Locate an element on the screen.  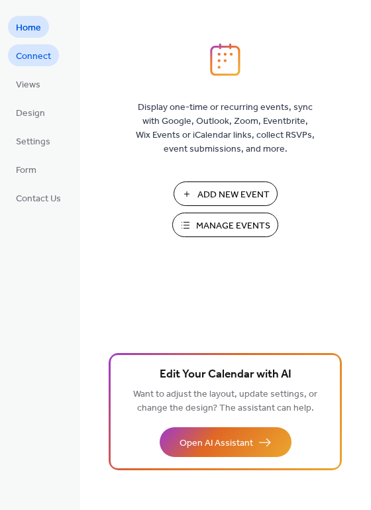
a: Connect is located at coordinates (33, 55).